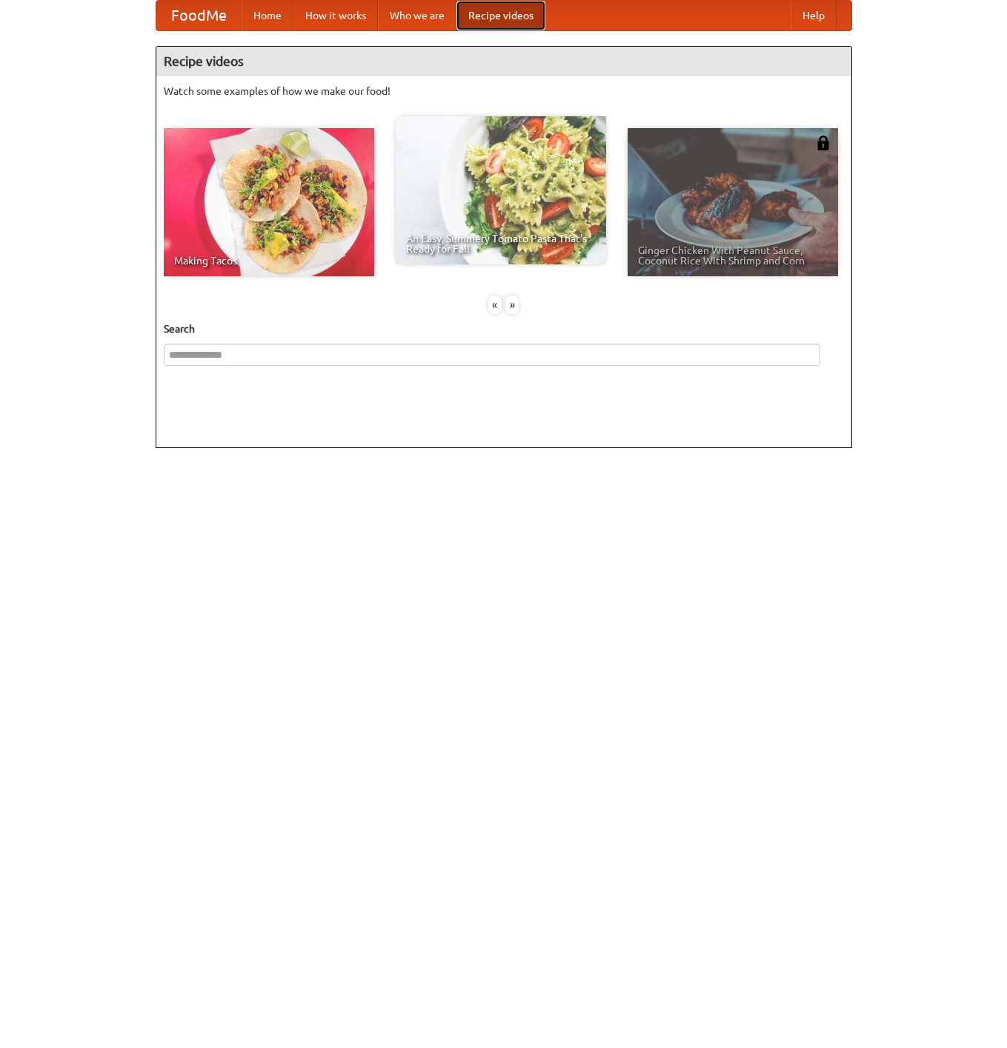 Image resolution: width=1007 pixels, height=1048 pixels. What do you see at coordinates (814, 16) in the screenshot?
I see `a: Help` at bounding box center [814, 16].